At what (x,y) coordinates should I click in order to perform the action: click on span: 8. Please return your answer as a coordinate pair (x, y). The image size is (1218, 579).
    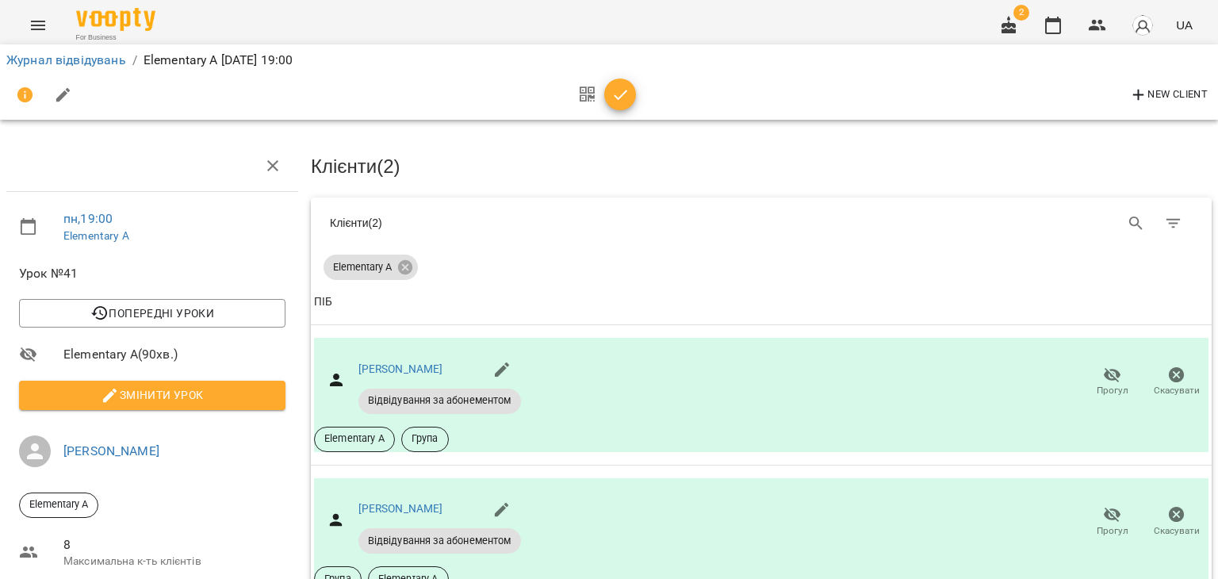
    Looking at the image, I should click on (174, 545).